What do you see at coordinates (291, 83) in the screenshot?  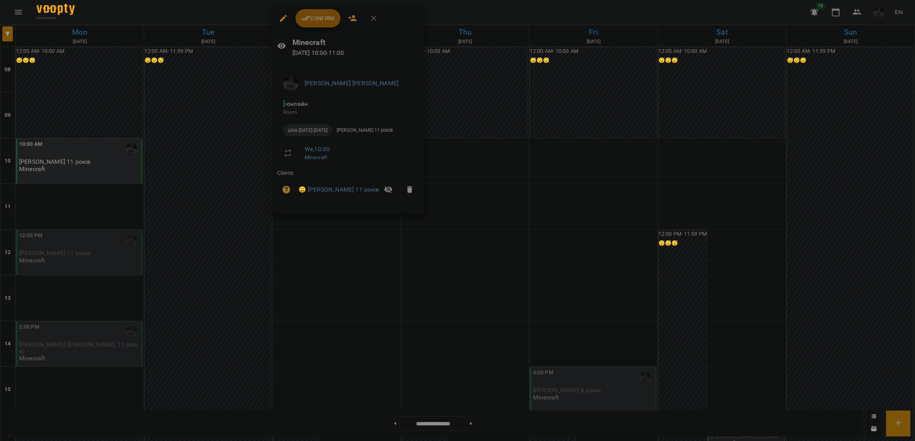 I see `img: c21352688f5787f21f3ea42016bcdd1d.jpg` at bounding box center [291, 83].